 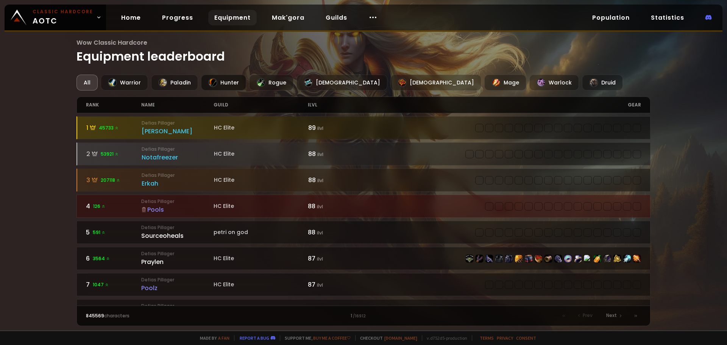 I want to click on a: Population, so click(x=610, y=17).